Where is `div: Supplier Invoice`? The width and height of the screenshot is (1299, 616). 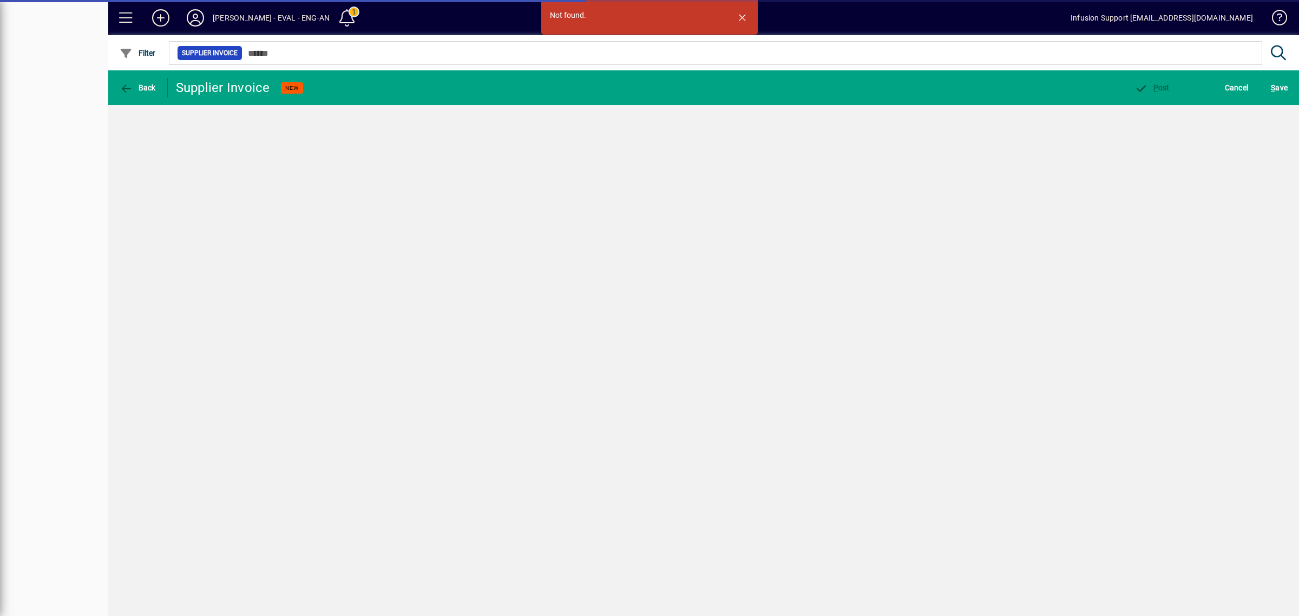
div: Supplier Invoice is located at coordinates (223, 88).